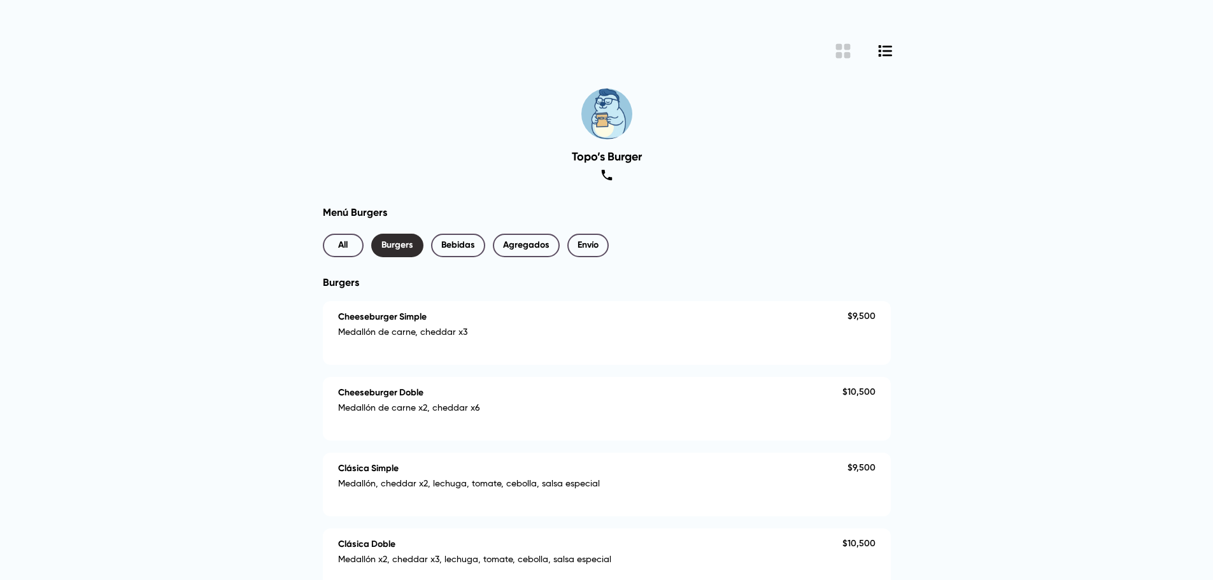 The image size is (1213, 580). Describe the element at coordinates (458, 245) in the screenshot. I see `span: Bebidas` at that location.